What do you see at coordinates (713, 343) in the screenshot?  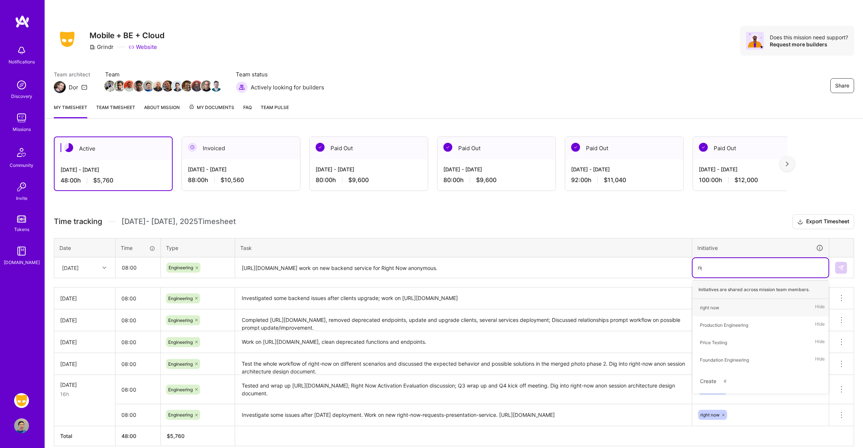 I see `div: Price Testing` at bounding box center [713, 343].